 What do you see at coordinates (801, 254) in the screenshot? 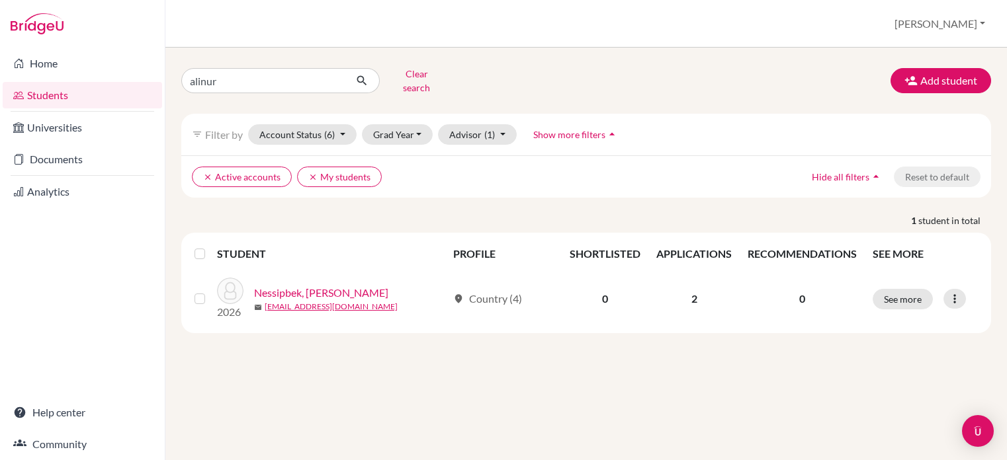
I see `th: RECOMMENDATIONS` at bounding box center [801, 254].